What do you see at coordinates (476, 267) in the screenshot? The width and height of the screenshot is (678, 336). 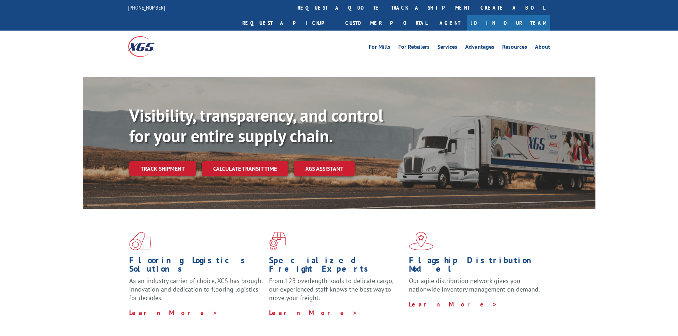 I see `h1: Flagship Distribution Model` at bounding box center [476, 267].